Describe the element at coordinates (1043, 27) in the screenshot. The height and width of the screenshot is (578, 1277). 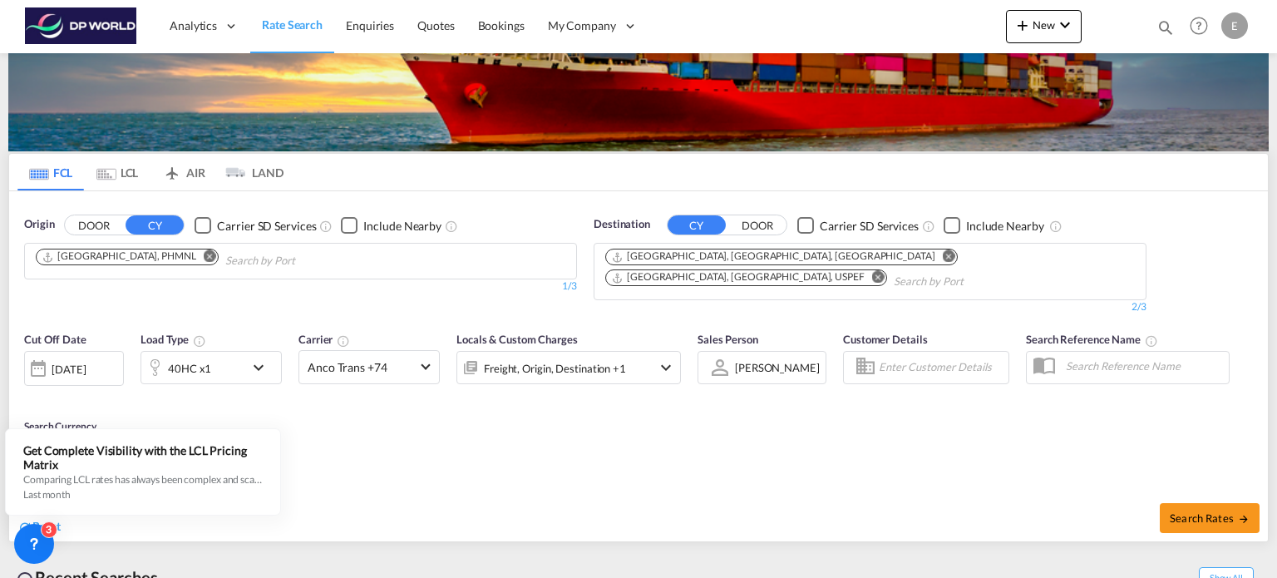
I see `button: icon-plus 400-fgNewicon-chevron-down` at that location.